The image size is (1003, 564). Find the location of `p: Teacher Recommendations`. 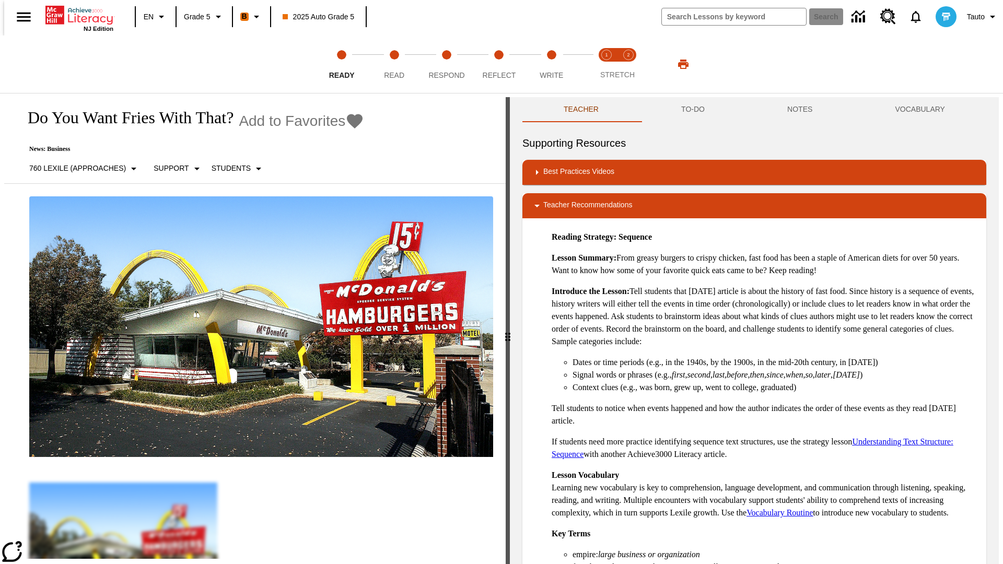

p: Teacher Recommendations is located at coordinates (588, 206).